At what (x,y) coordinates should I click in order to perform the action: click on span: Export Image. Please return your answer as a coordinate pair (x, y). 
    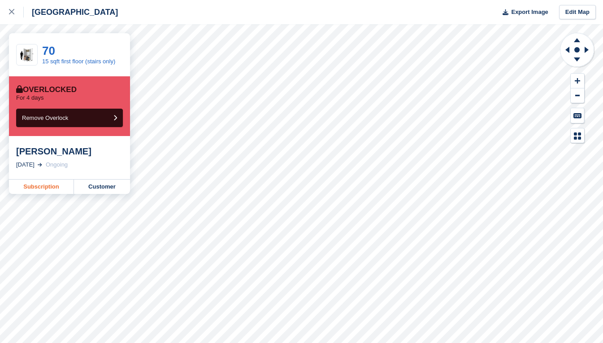
    Looking at the image, I should click on (529, 12).